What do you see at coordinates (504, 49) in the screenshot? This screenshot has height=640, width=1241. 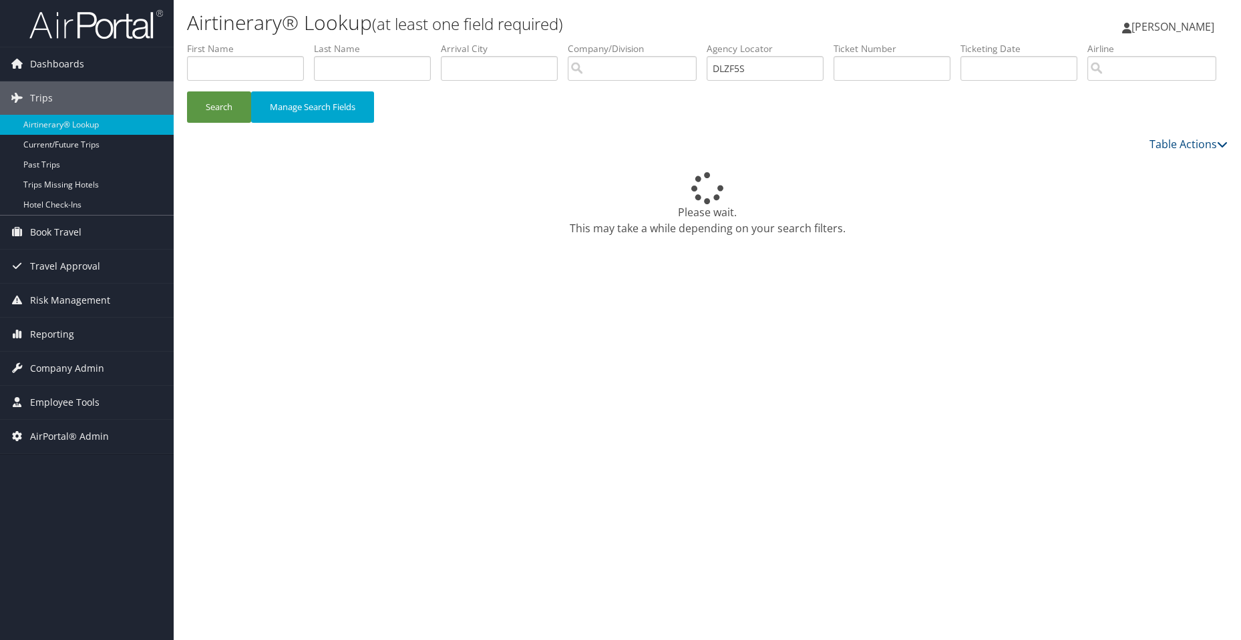 I see `label: Arrival City` at bounding box center [504, 49].